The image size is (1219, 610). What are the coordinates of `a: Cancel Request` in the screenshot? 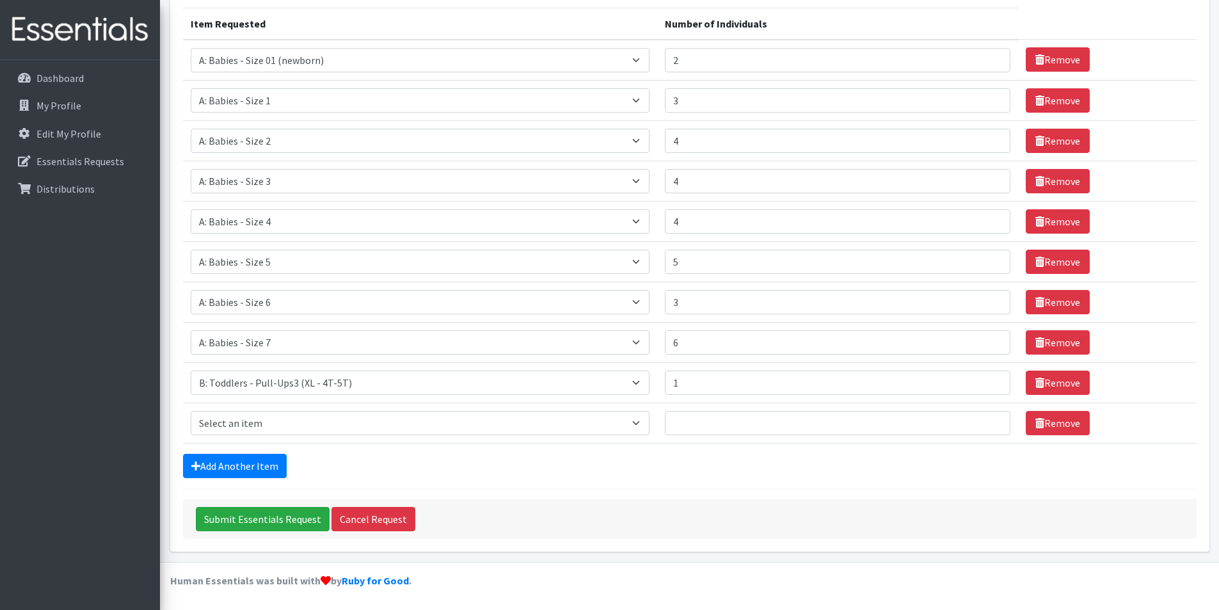 It's located at (373, 519).